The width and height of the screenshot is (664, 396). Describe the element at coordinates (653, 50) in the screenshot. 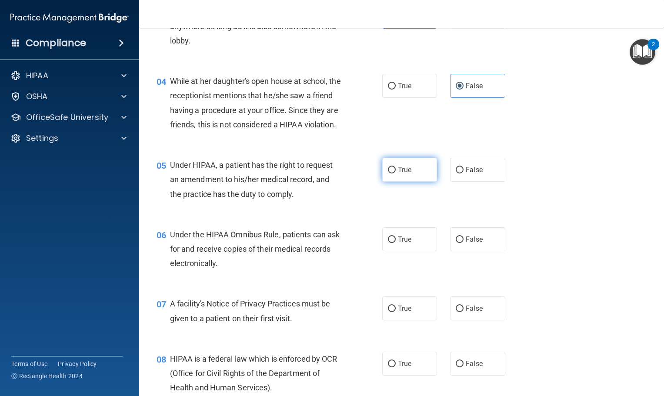

I see `div: 2` at that location.